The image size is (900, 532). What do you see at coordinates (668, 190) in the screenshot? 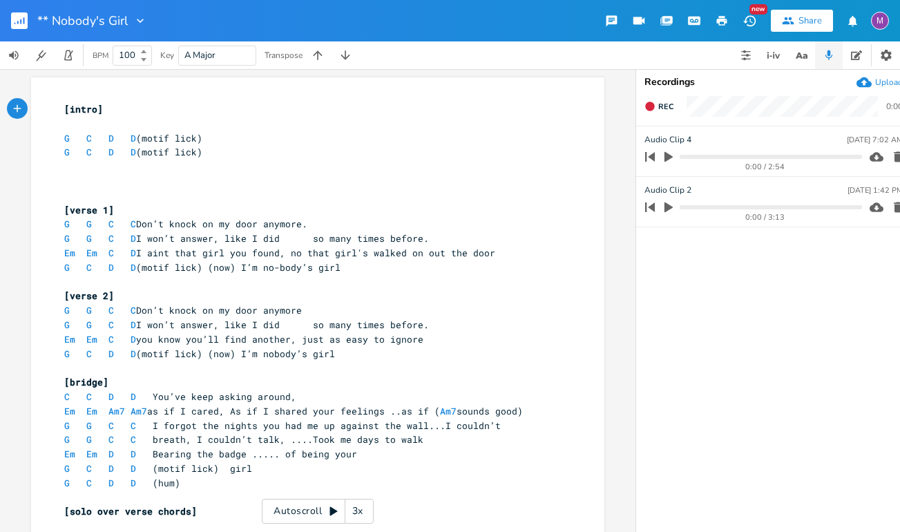
I see `span: Audio Clip 2` at bounding box center [668, 190].